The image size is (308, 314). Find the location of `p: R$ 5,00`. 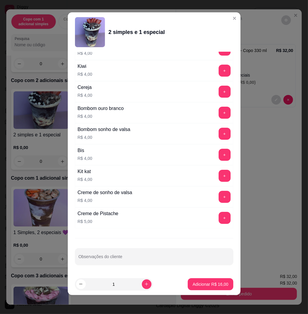

p: R$ 5,00 is located at coordinates (98, 221).